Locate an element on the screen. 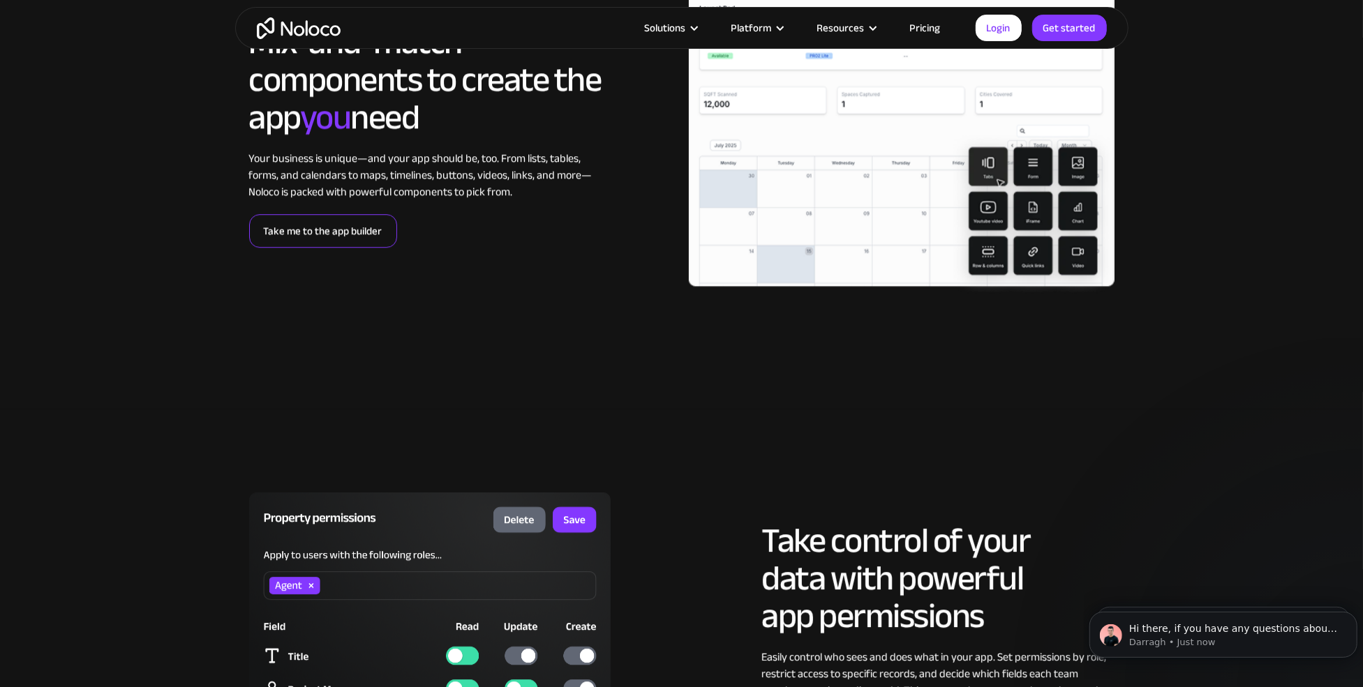 The width and height of the screenshot is (1363, 687). h2: Take control of your data with powerful app permissions is located at coordinates (938, 578).